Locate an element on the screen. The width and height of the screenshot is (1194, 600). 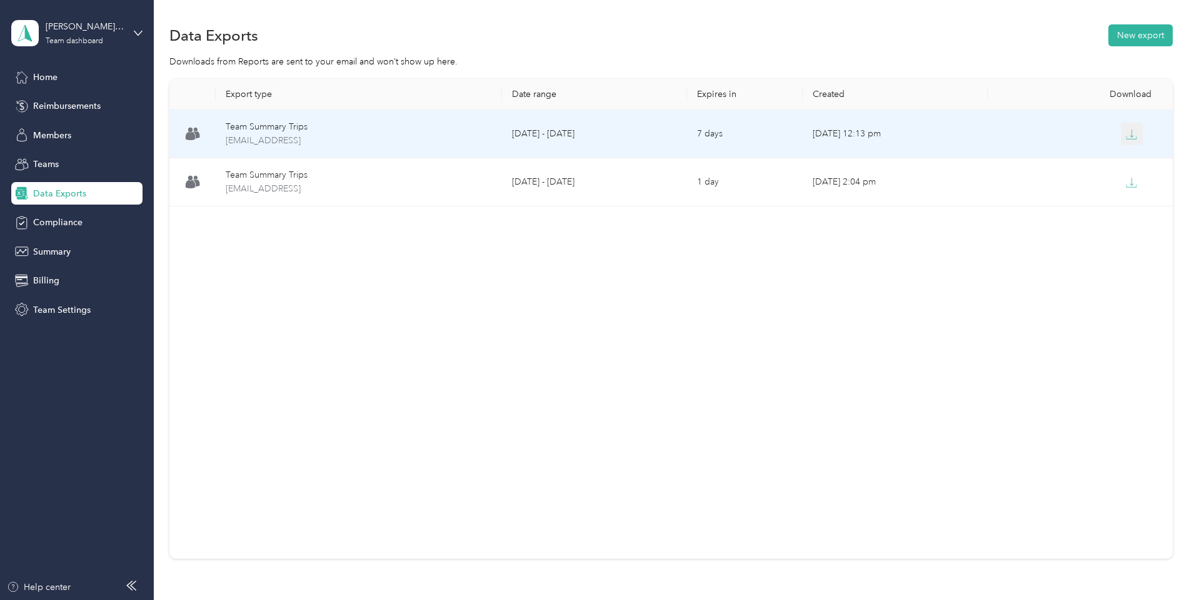
div: Team dashboard is located at coordinates (74, 41).